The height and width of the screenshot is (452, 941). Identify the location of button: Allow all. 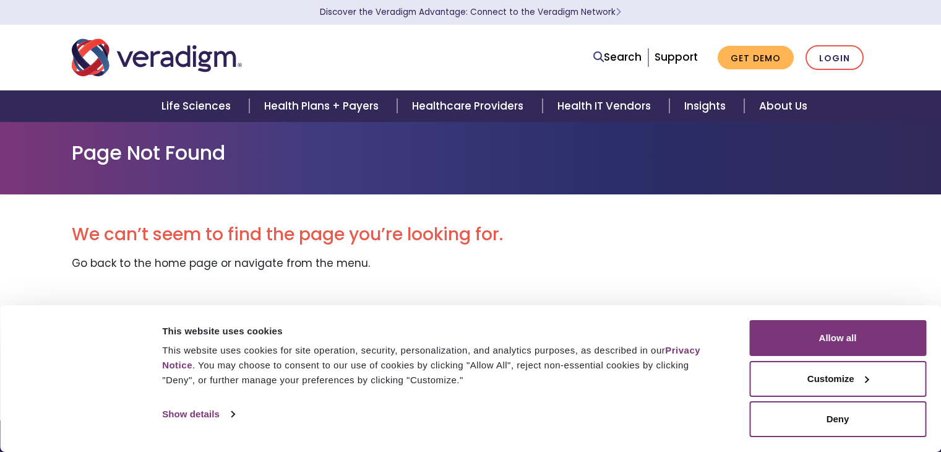
(838, 338).